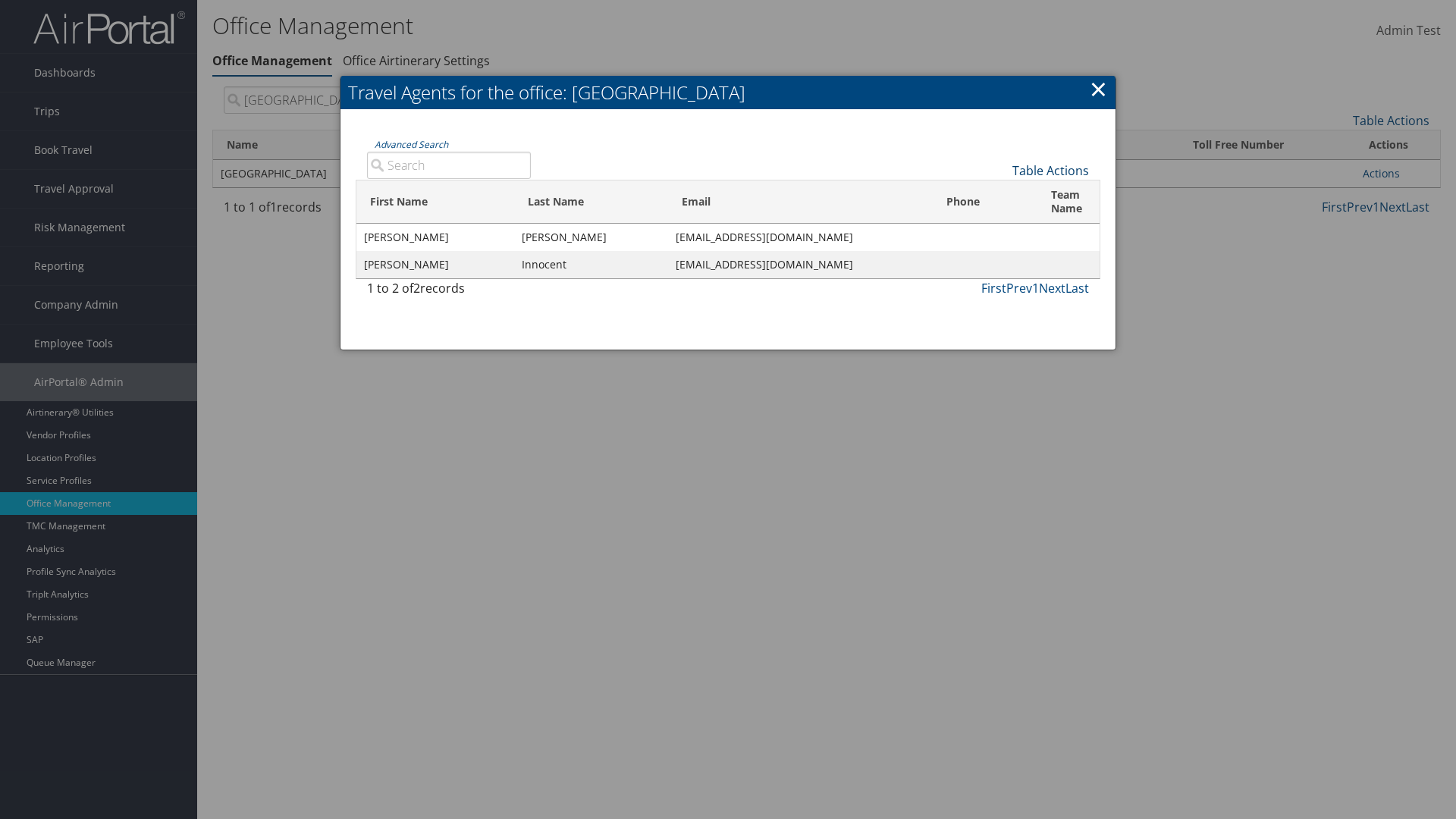 This screenshot has width=1456, height=819. What do you see at coordinates (1069, 202) in the screenshot?
I see `th: Team Name: activate to sort column ascending` at bounding box center [1069, 202].